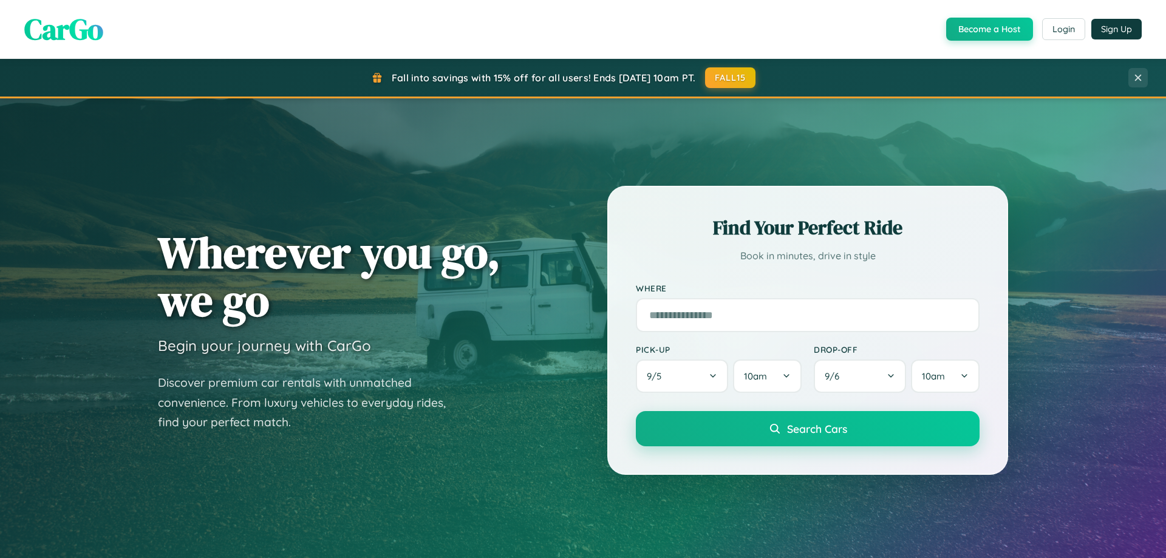 Image resolution: width=1166 pixels, height=558 pixels. What do you see at coordinates (1116, 29) in the screenshot?
I see `button: Sign Up` at bounding box center [1116, 29].